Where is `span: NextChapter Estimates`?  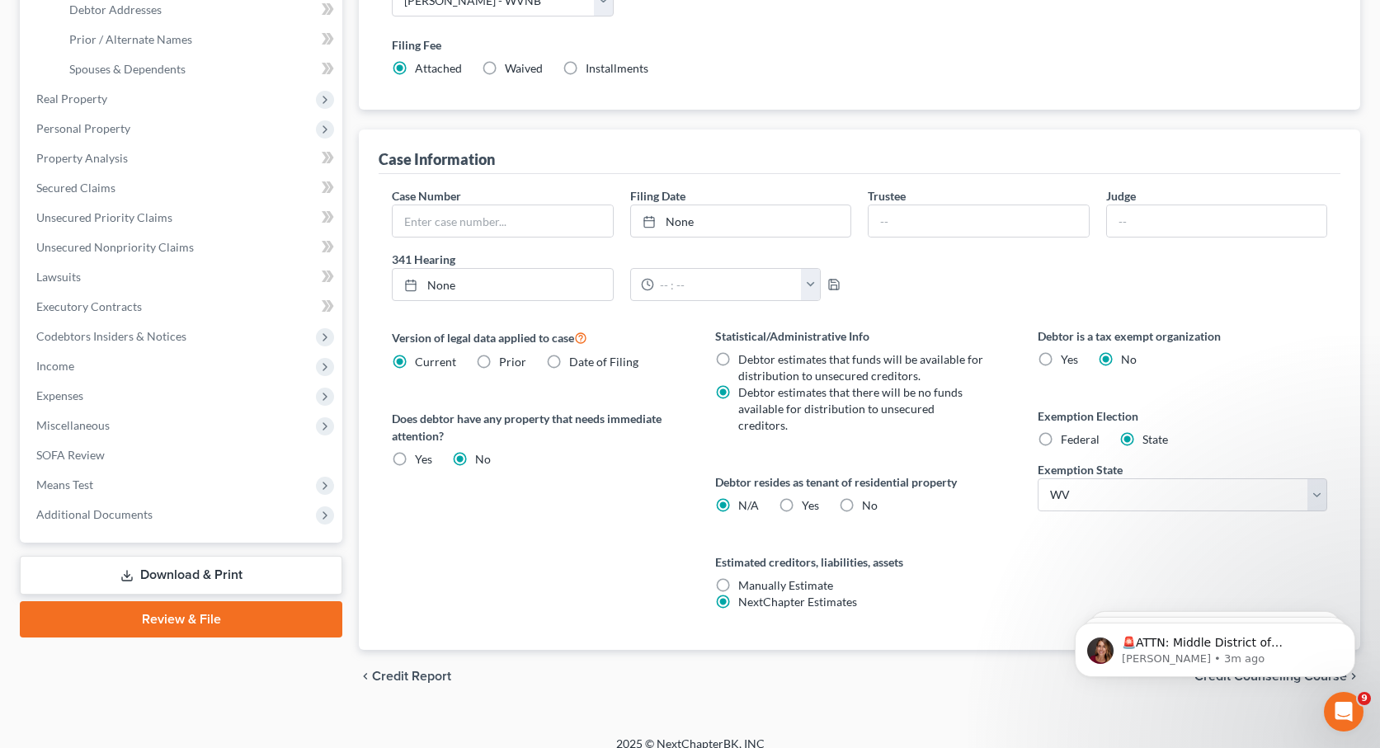 span: NextChapter Estimates is located at coordinates (798, 601).